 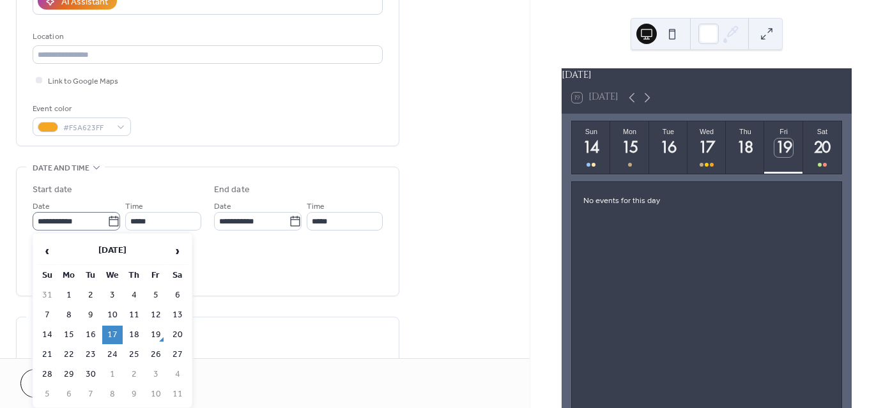 What do you see at coordinates (91, 335) in the screenshot?
I see `td: 16` at bounding box center [91, 335].